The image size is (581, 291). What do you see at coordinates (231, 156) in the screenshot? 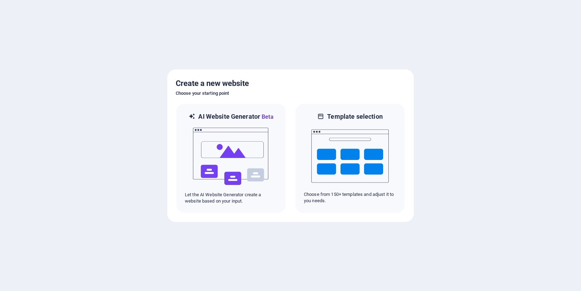
I see `img: ai` at bounding box center [231, 156].